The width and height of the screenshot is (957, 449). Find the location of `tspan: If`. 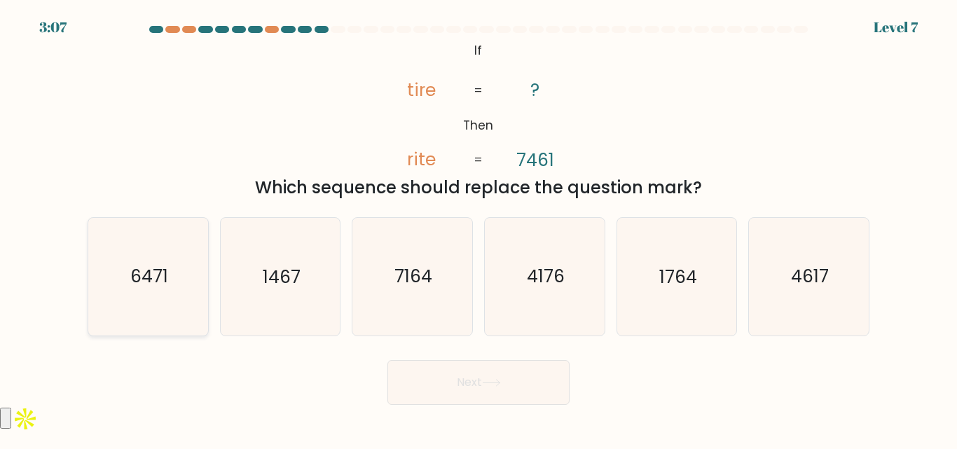

tspan: If is located at coordinates (479, 50).